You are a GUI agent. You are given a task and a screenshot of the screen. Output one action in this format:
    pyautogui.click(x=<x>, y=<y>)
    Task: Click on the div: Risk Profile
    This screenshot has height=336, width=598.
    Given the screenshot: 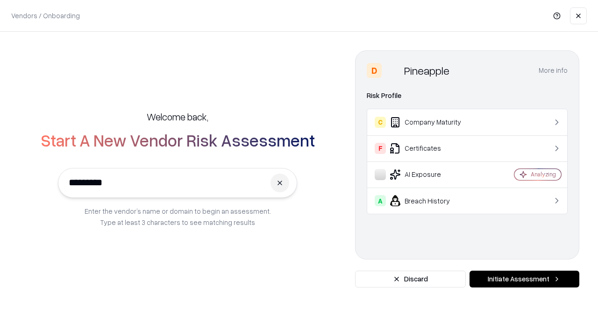 What is the action you would take?
    pyautogui.click(x=467, y=96)
    